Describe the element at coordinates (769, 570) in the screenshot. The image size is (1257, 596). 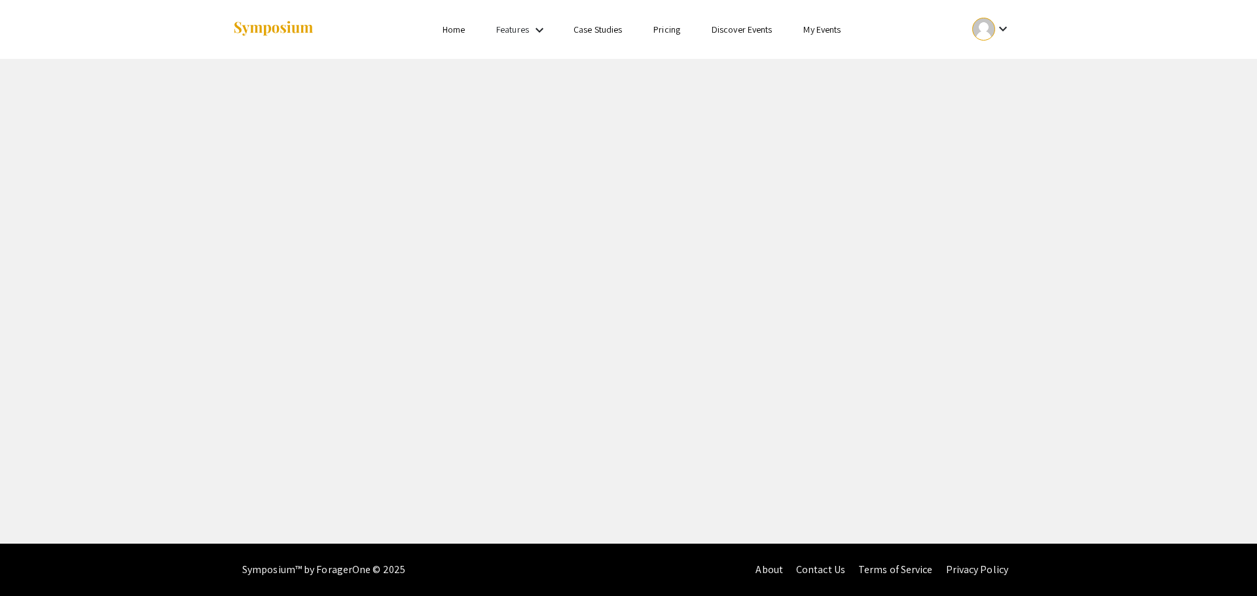
I see `a: About` at that location.